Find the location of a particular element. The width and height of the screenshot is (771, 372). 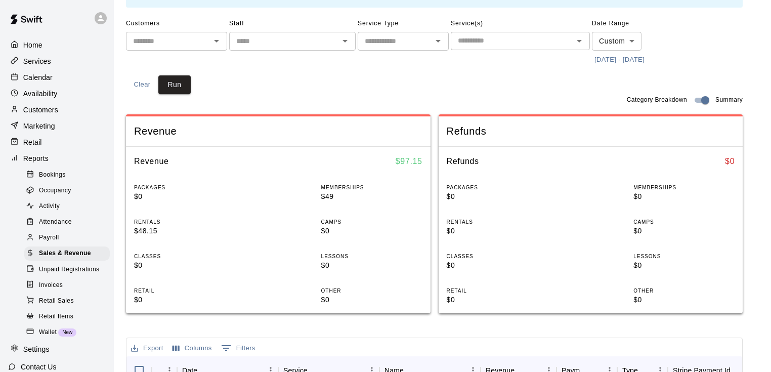

span: Summary is located at coordinates (729, 100).